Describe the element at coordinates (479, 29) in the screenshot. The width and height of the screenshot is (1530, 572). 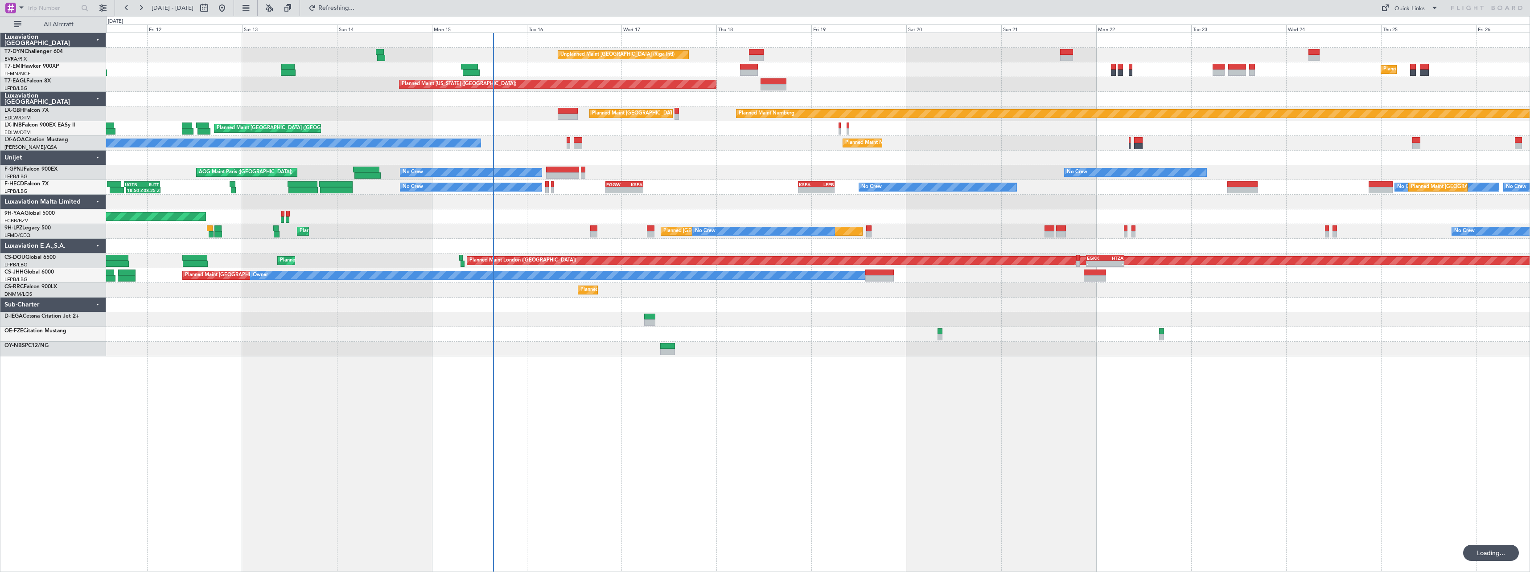
I see `div: Mon 15` at that location.